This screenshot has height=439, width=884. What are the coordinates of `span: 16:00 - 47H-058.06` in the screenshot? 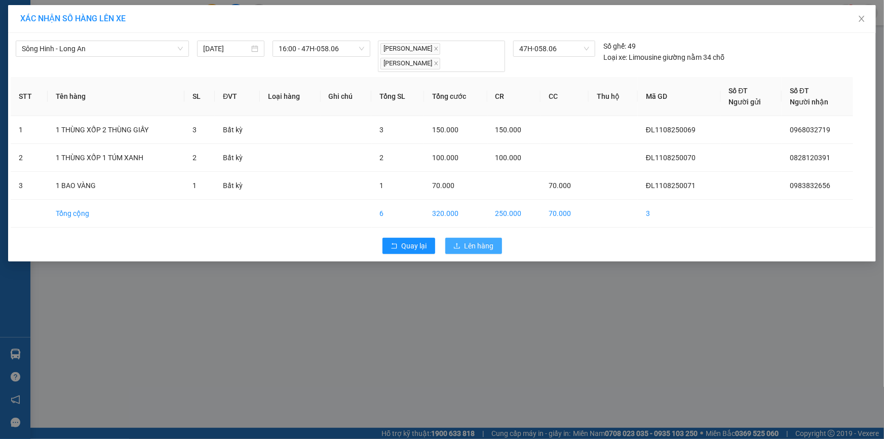 It's located at (321, 49).